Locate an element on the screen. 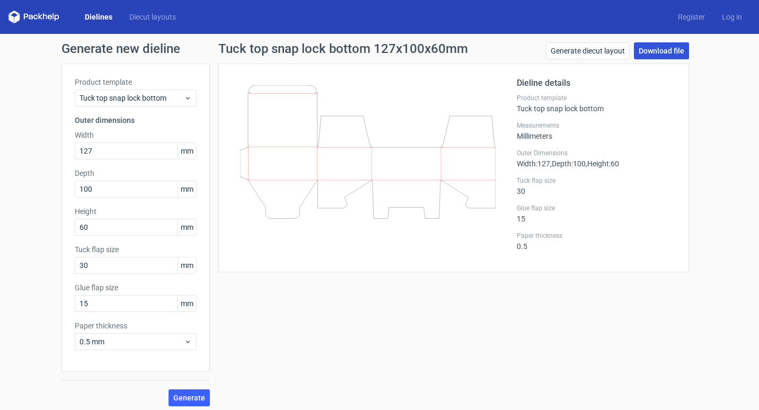  div: Millimeters is located at coordinates (596, 131).